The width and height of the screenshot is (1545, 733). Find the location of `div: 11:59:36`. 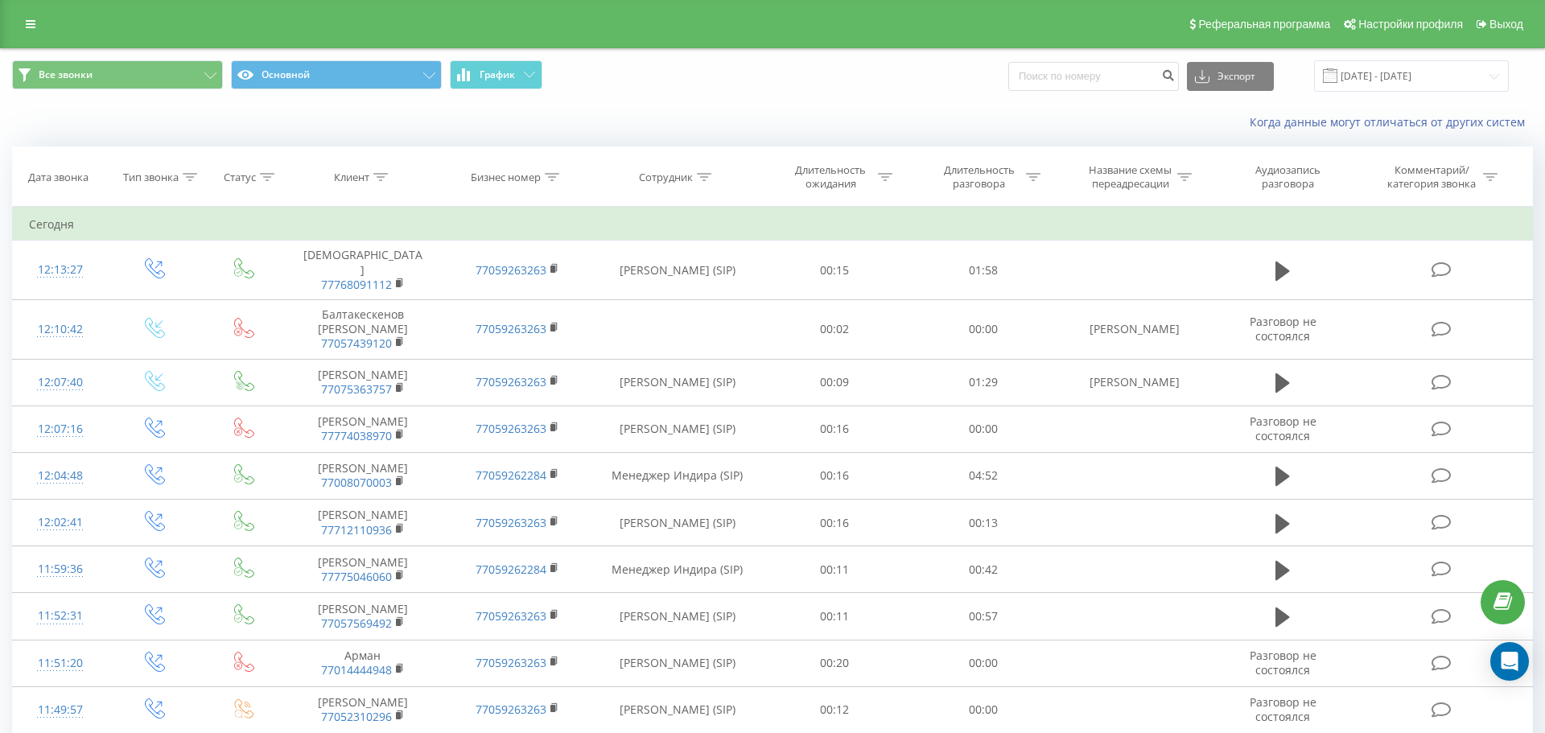

div: 11:59:36 is located at coordinates (60, 569).